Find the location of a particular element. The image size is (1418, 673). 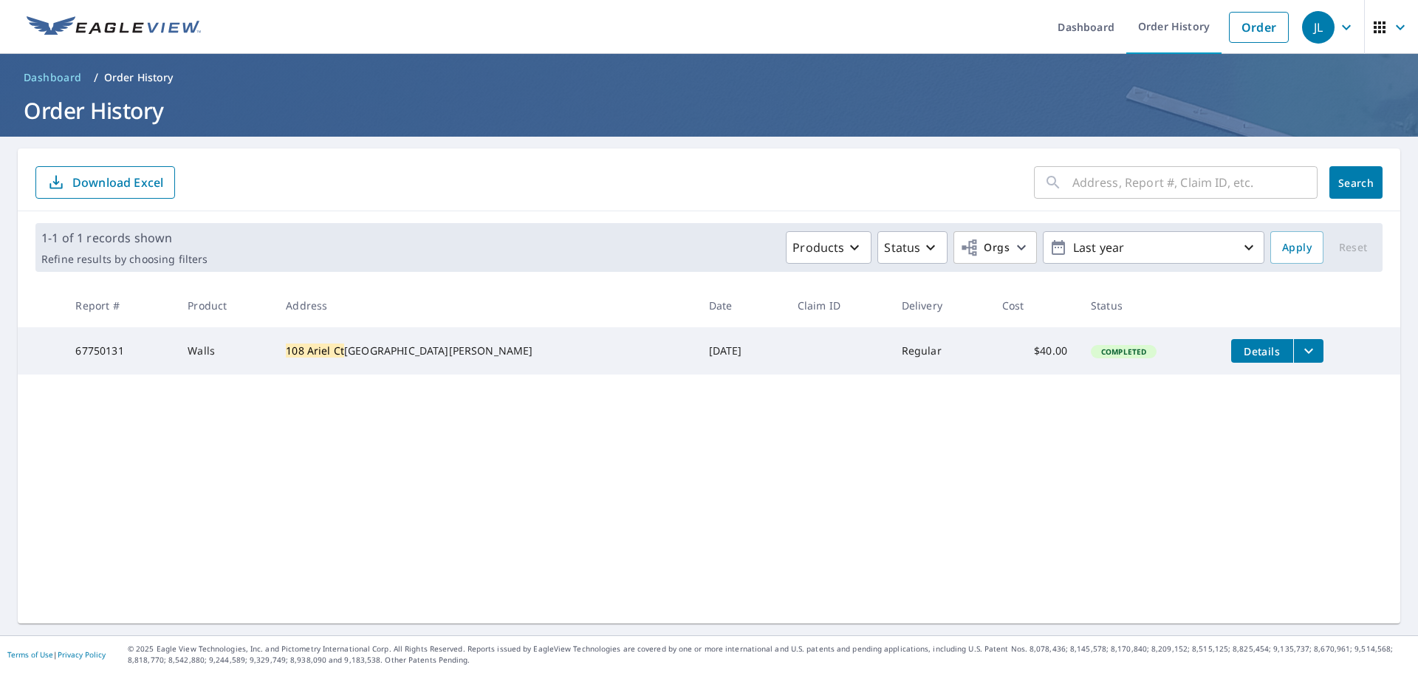

span: Completed is located at coordinates (1123, 352).